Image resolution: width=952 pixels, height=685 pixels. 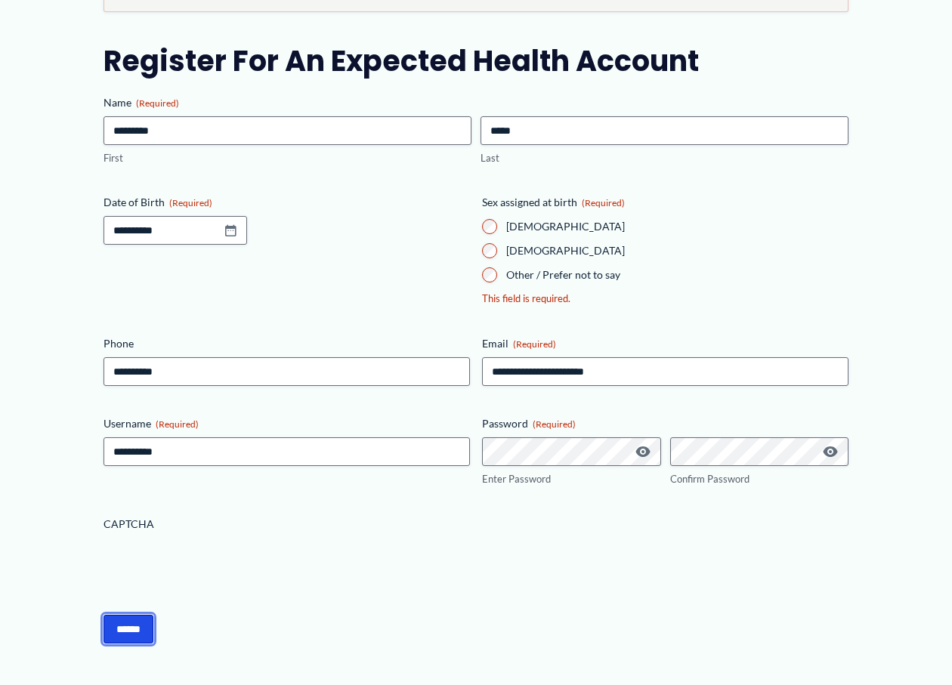 I want to click on legend: Password, so click(x=529, y=424).